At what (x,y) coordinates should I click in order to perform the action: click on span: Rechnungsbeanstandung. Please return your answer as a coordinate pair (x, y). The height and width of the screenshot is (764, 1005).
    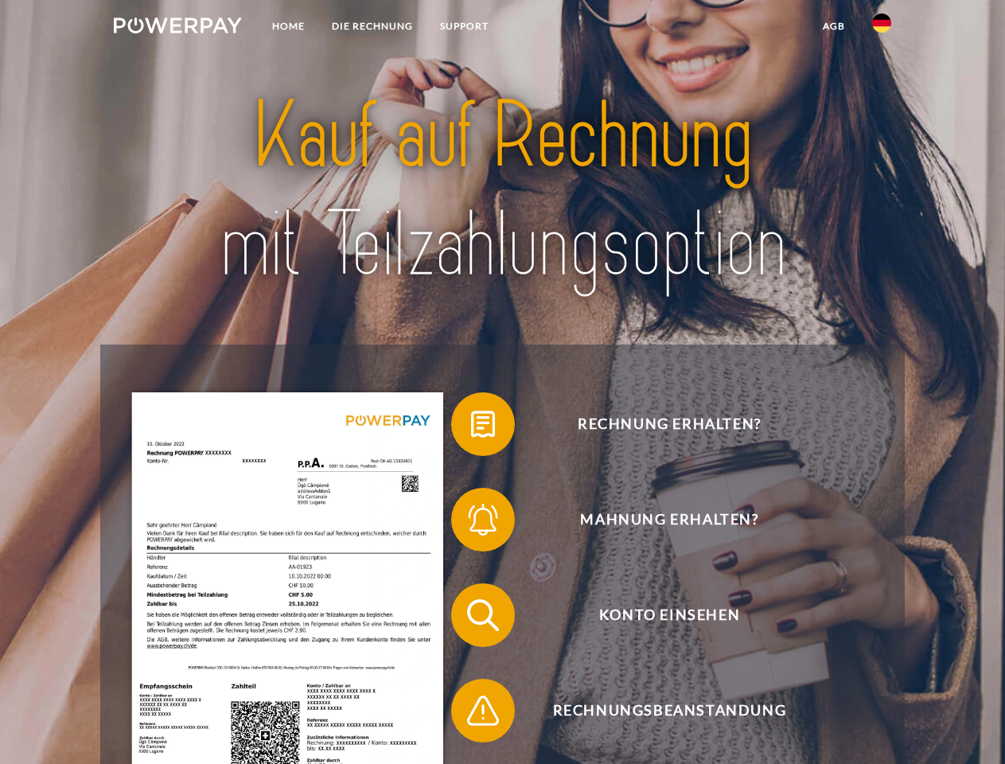
    Looking at the image, I should click on (669, 710).